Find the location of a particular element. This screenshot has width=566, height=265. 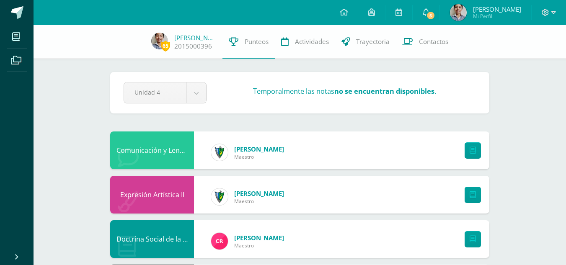

span: 65 is located at coordinates (166, 46).